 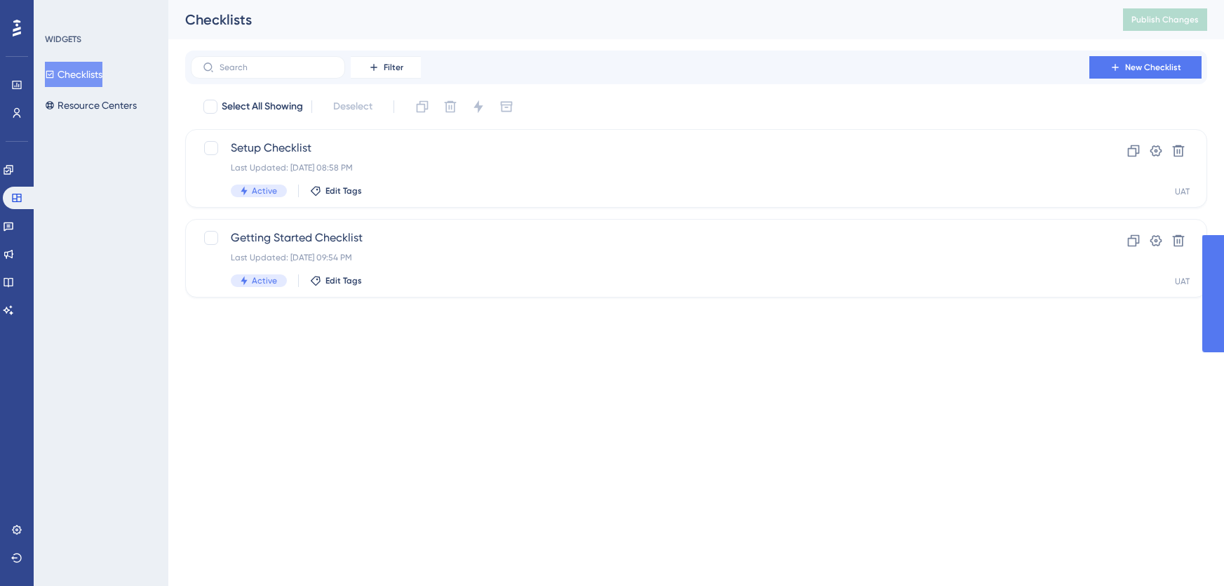 What do you see at coordinates (1165, 20) in the screenshot?
I see `button: Publish Changes` at bounding box center [1165, 20].